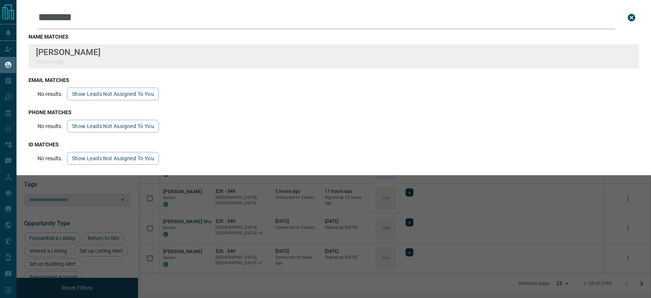  What do you see at coordinates (631, 18) in the screenshot?
I see `button: close search bar` at bounding box center [631, 18].